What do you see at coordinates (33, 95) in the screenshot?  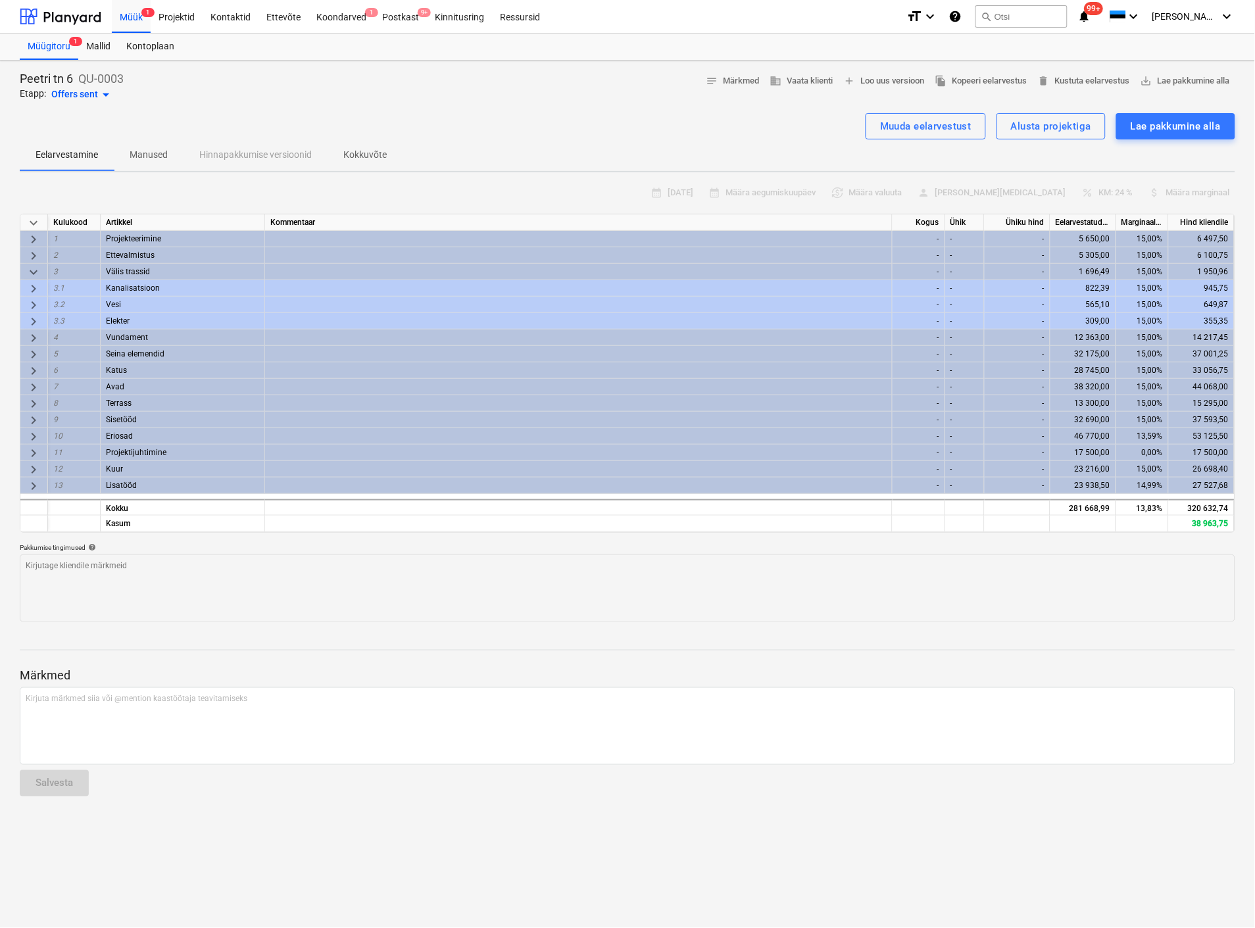 I see `p: Etapp:` at bounding box center [33, 95].